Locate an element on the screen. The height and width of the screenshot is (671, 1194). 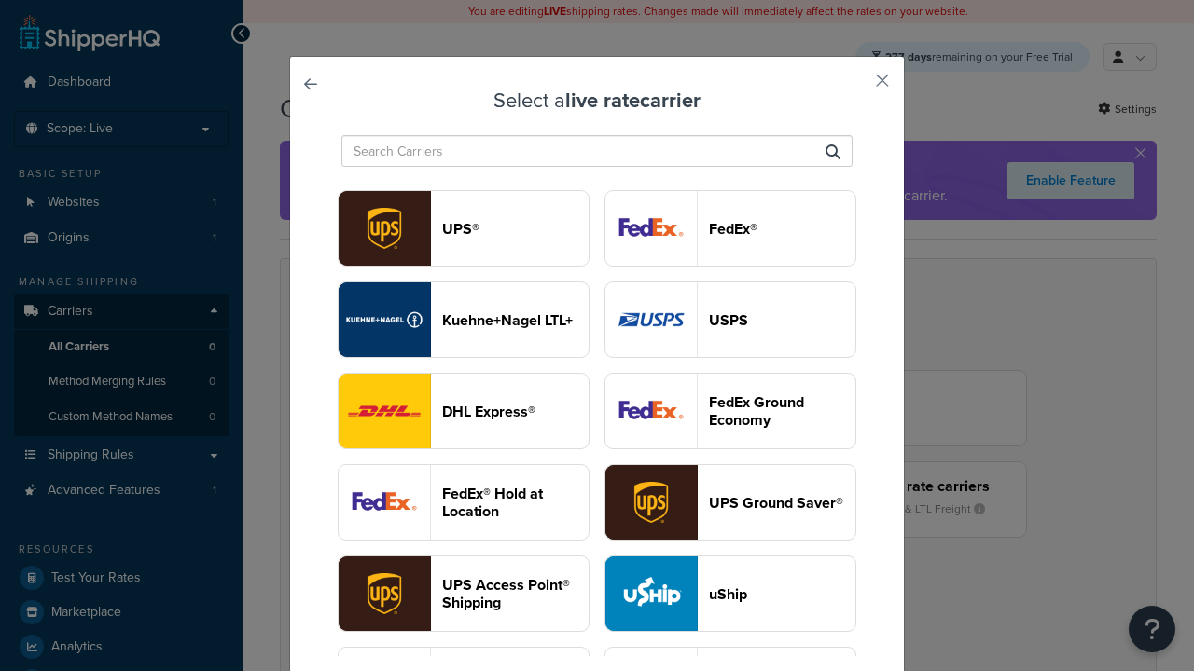
button: ups logoUPS® is located at coordinates (464, 228).